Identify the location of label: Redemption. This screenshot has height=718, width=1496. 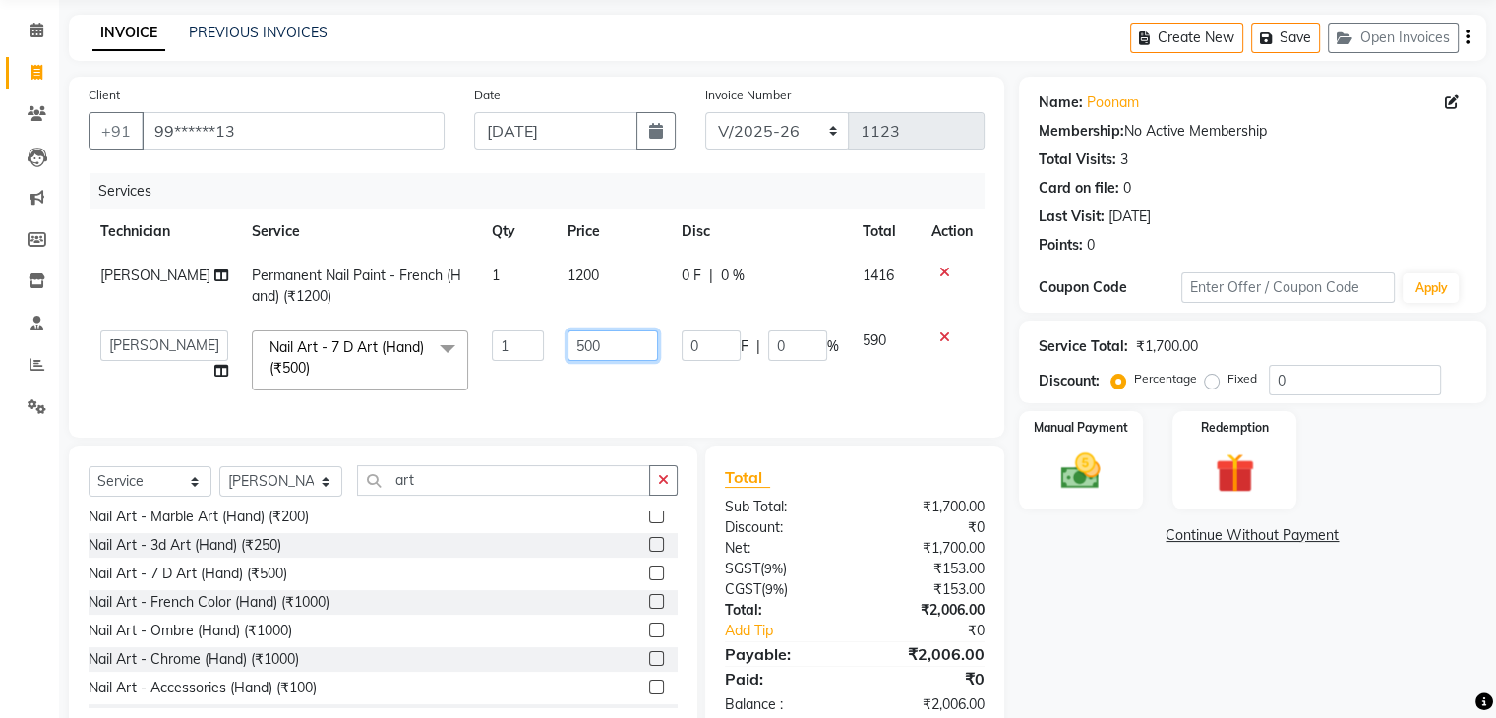
(1235, 428).